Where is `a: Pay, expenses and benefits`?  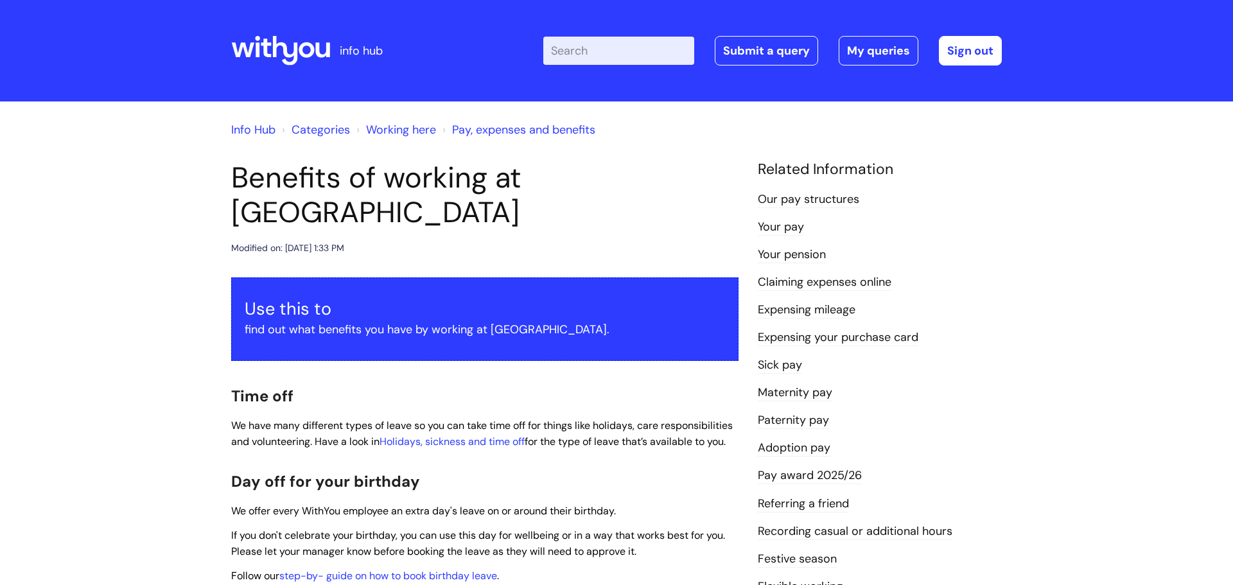
a: Pay, expenses and benefits is located at coordinates (523, 130).